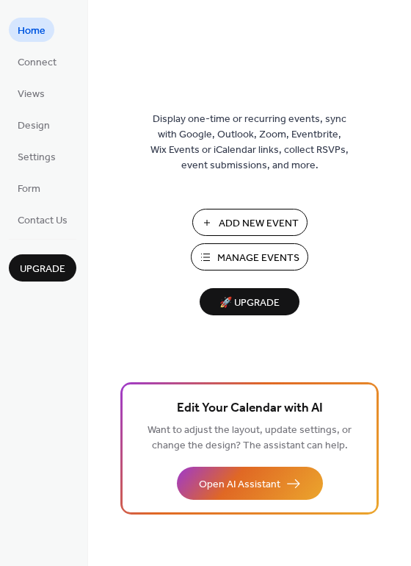 This screenshot has width=411, height=566. Describe the element at coordinates (43, 267) in the screenshot. I see `button: Upgrade` at that location.